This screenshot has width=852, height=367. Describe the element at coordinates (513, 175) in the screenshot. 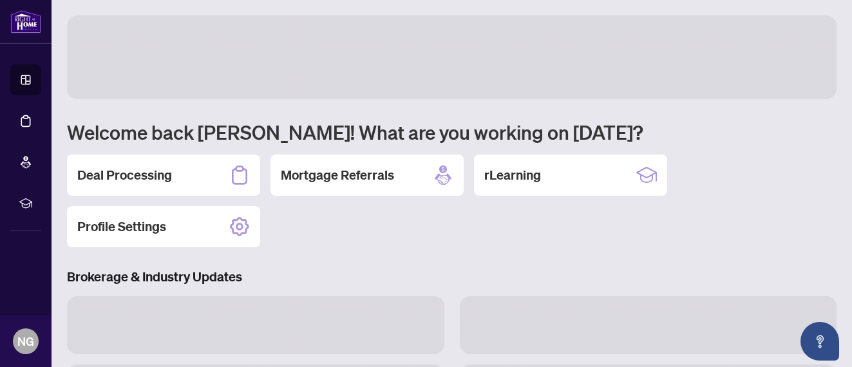

I see `h2: rLearning` at that location.